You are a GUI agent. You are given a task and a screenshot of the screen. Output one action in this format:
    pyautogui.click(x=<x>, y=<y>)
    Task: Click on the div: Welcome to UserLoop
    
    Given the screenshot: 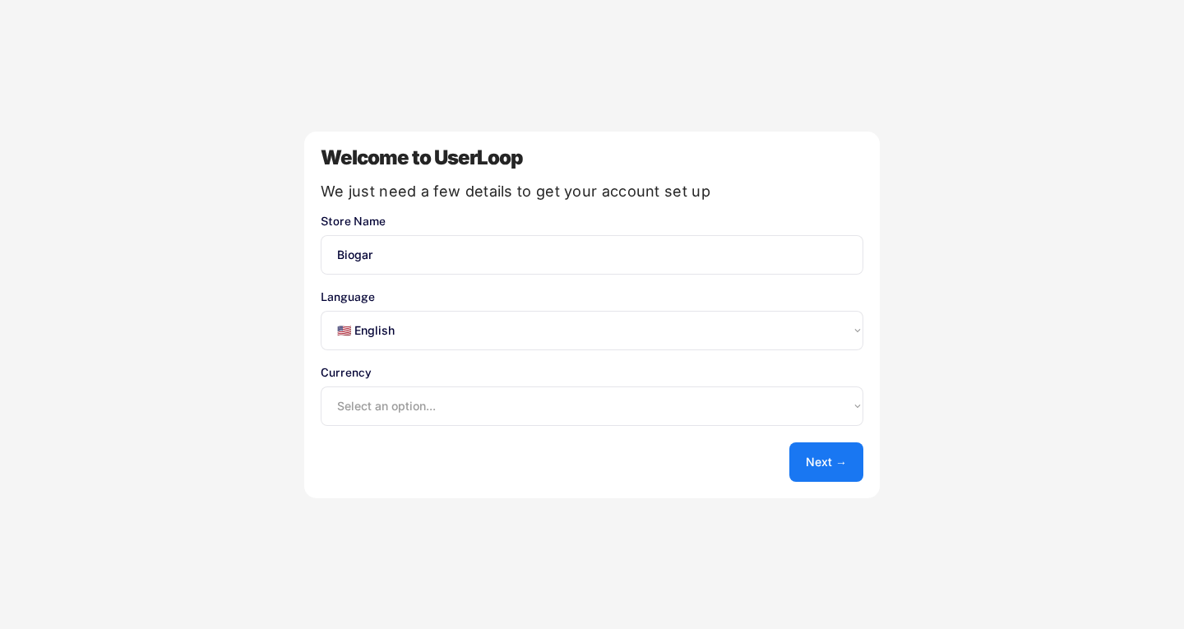 What is the action you would take?
    pyautogui.click(x=592, y=158)
    